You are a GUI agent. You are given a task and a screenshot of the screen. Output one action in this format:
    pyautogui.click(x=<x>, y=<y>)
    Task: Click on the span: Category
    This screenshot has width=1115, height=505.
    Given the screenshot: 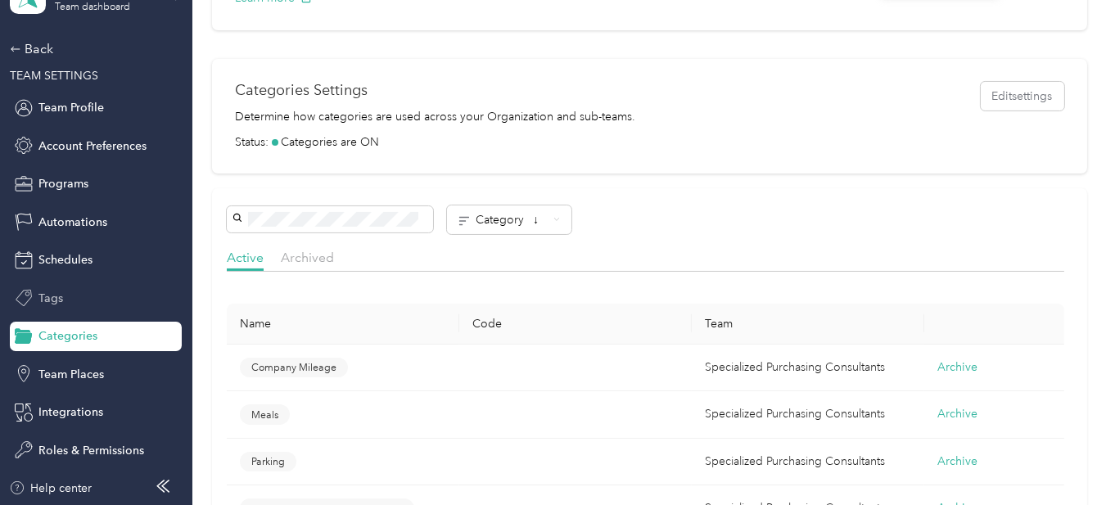 What is the action you would take?
    pyautogui.click(x=511, y=219)
    